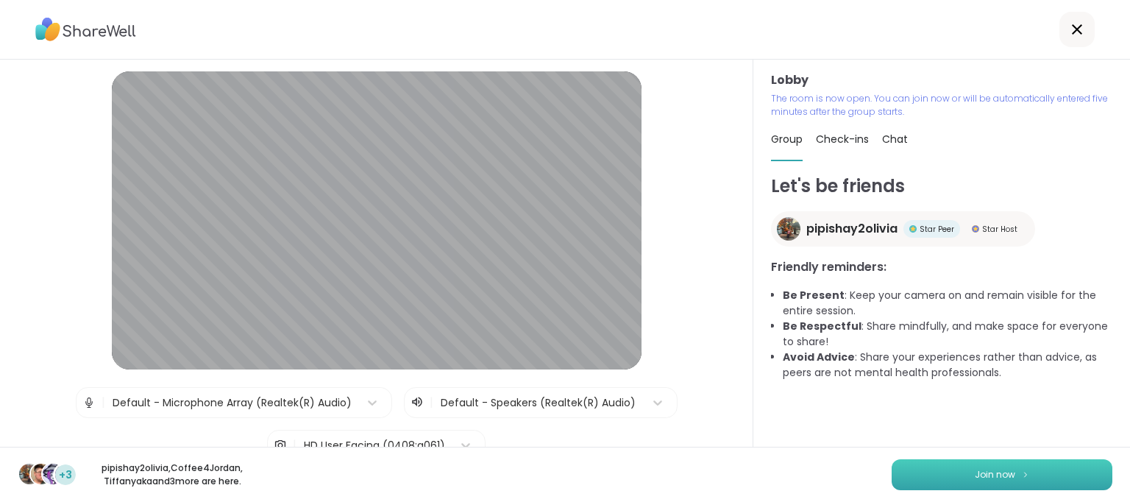 The width and height of the screenshot is (1130, 502). I want to click on div: HD User Facing (0408:a061), so click(374, 445).